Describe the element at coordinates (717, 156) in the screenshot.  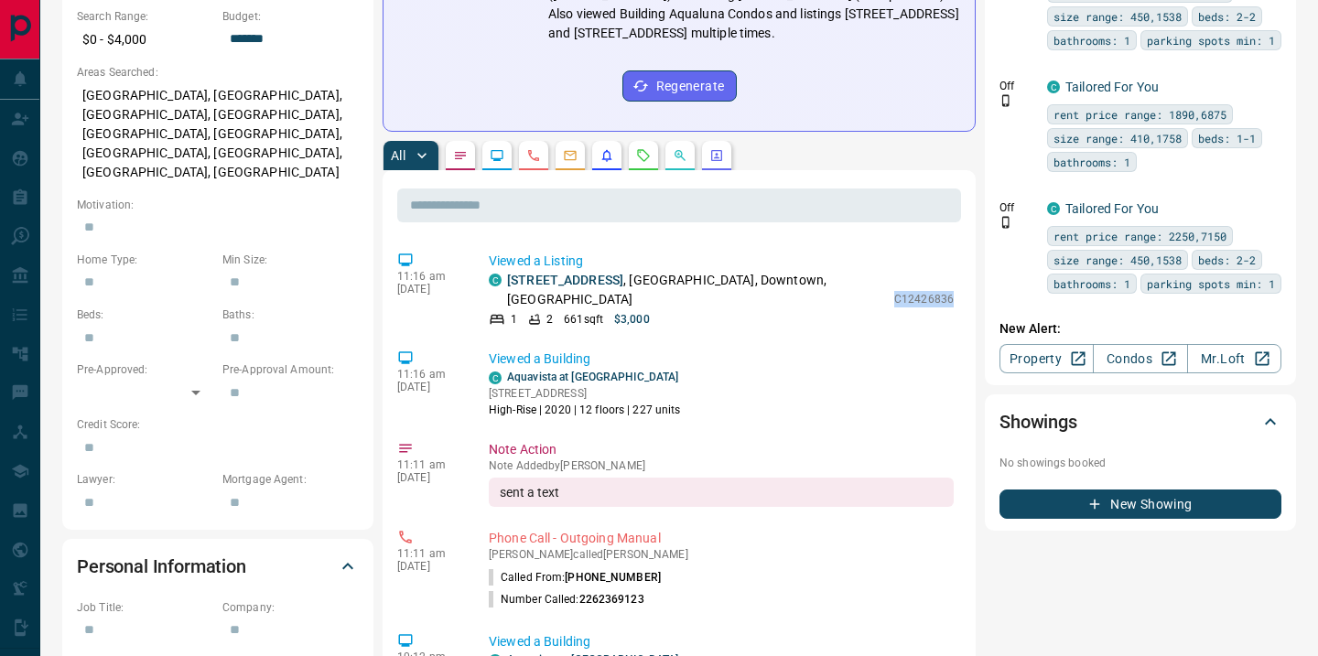
I see `svg: Agent Actions` at that location.